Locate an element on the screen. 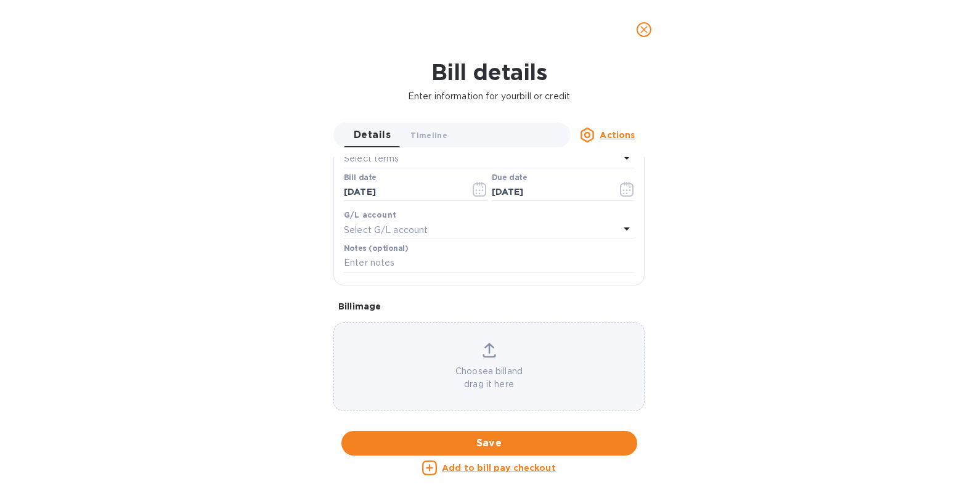 The image size is (978, 495). p: Enter information for your bill or credit is located at coordinates (489, 96).